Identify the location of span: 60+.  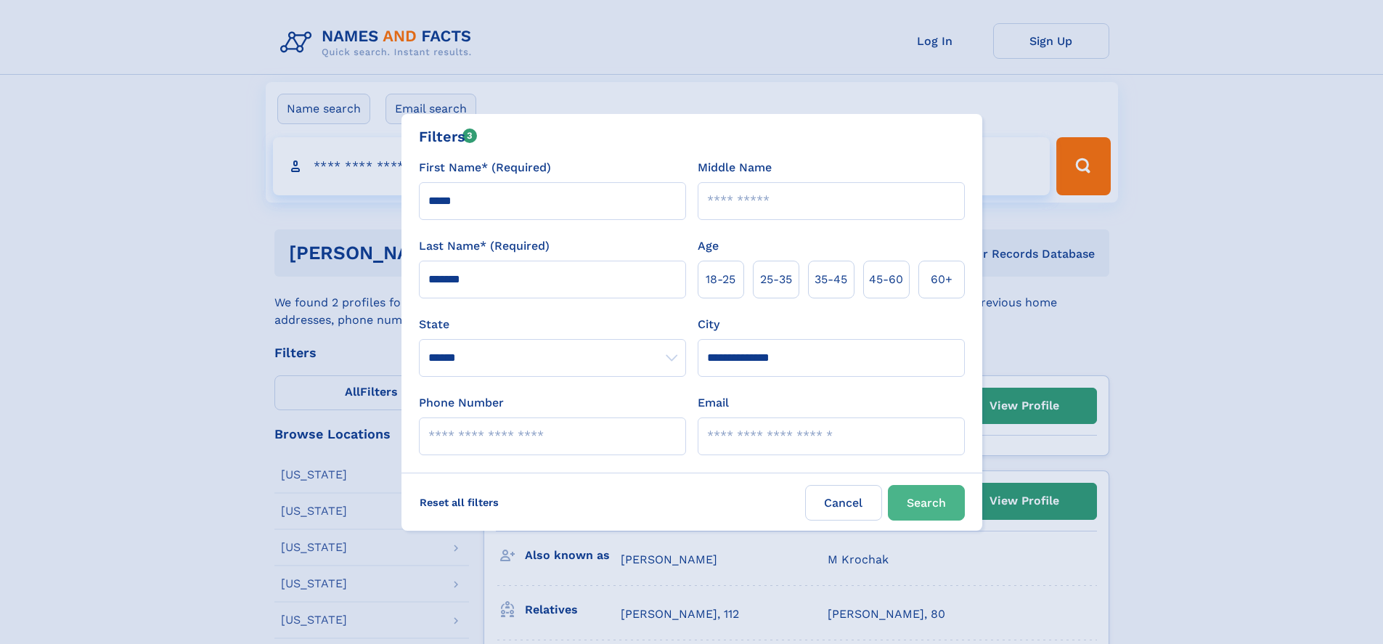
(942, 280).